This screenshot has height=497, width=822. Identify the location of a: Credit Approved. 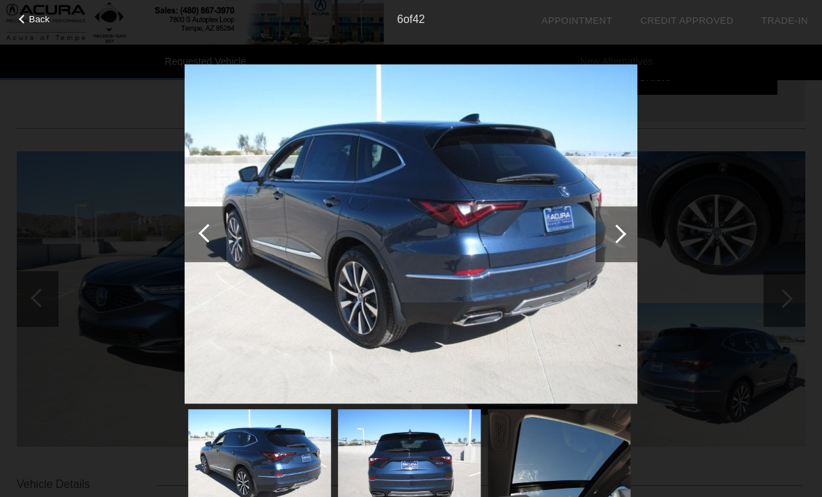
(687, 20).